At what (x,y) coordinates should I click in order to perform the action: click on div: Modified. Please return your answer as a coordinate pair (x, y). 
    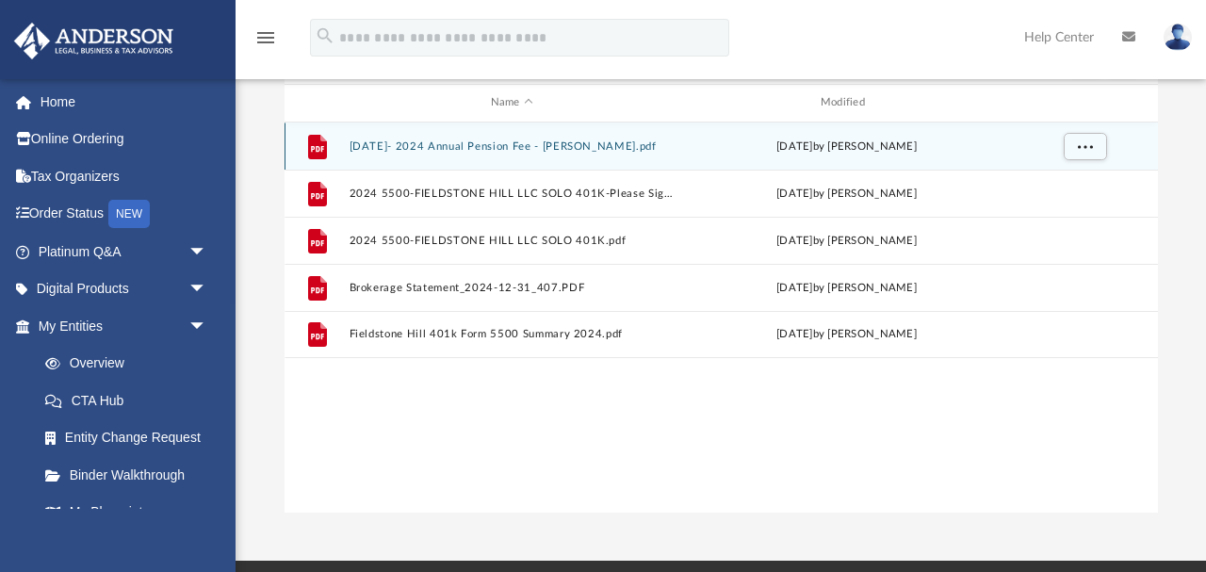
    Looking at the image, I should click on (845, 103).